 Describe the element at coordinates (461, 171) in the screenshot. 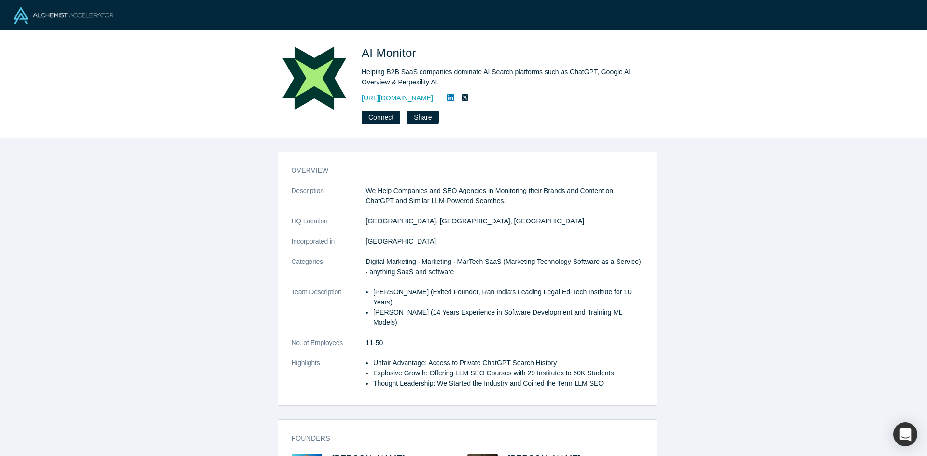

I see `h3: overview` at that location.